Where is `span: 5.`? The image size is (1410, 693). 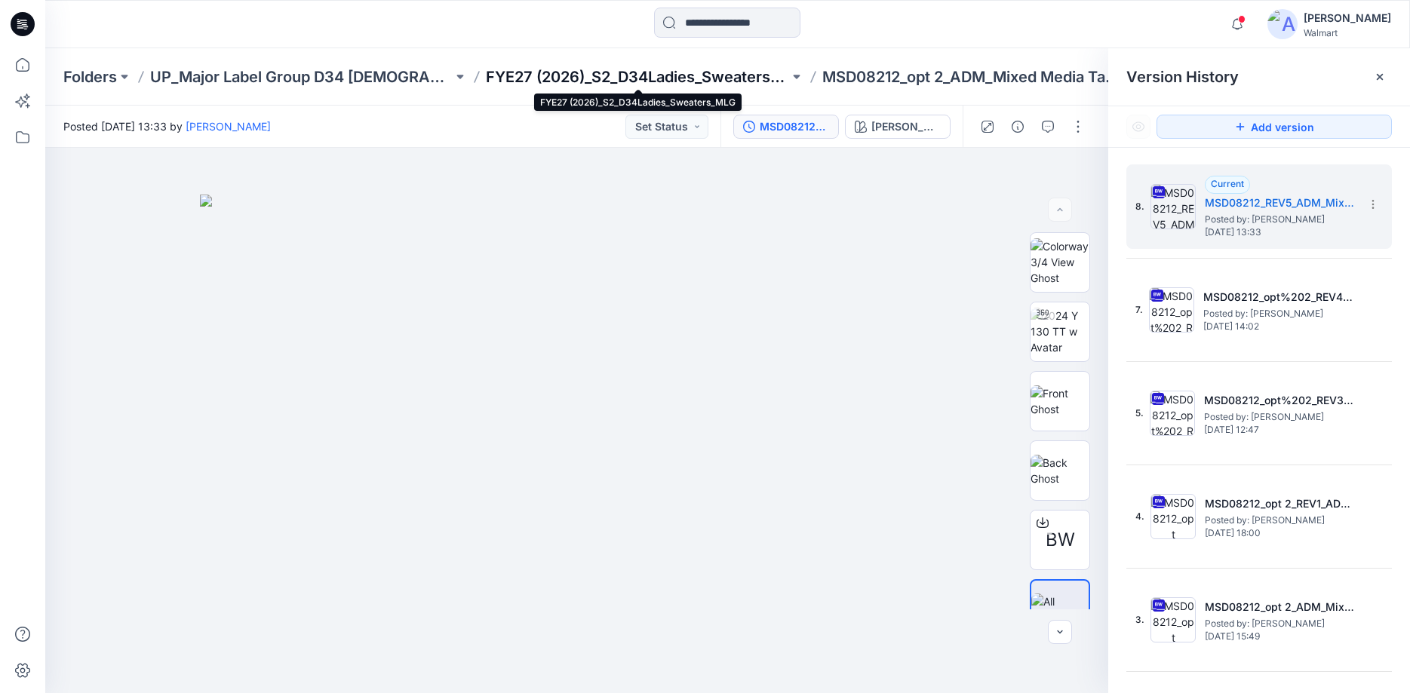 span: 5. is located at coordinates (1139, 413).